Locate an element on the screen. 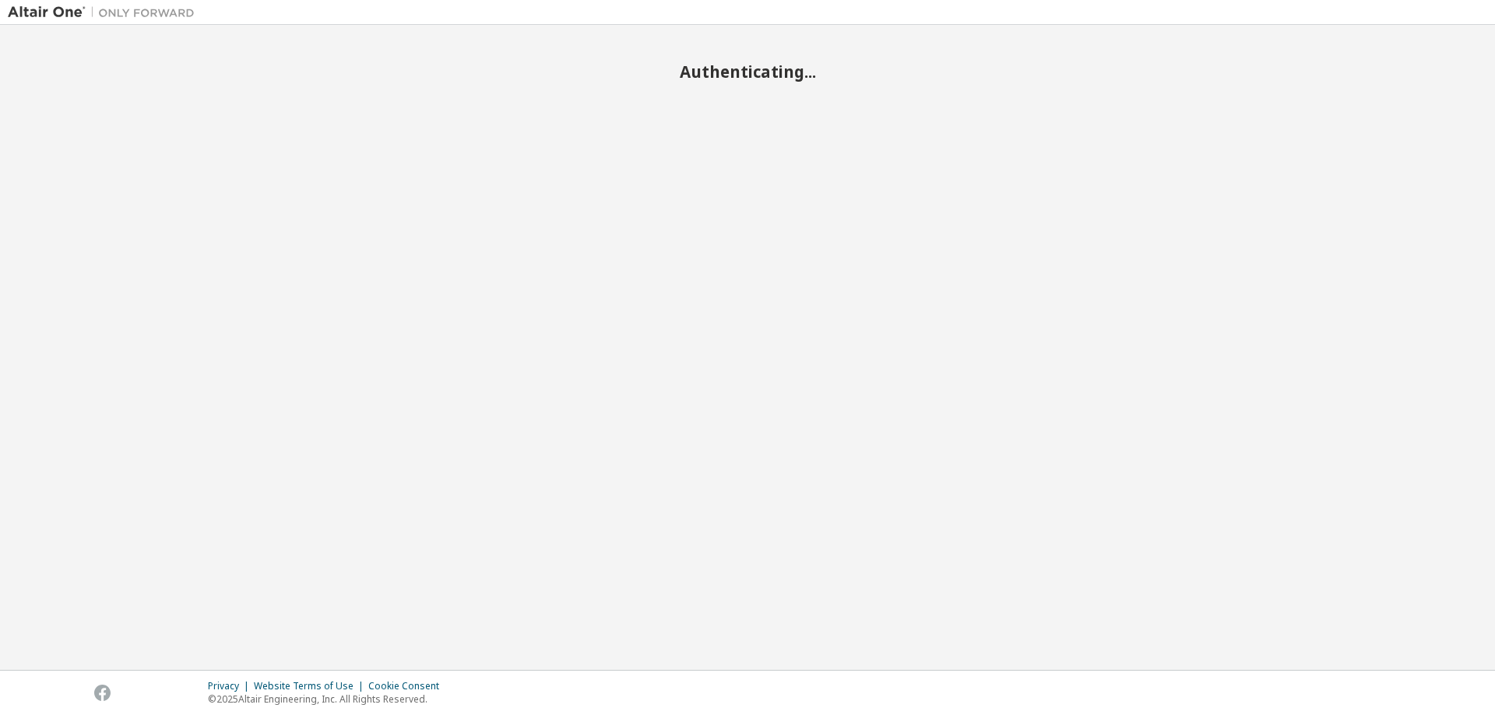 This screenshot has height=715, width=1495. div: Privacy is located at coordinates (230, 687).